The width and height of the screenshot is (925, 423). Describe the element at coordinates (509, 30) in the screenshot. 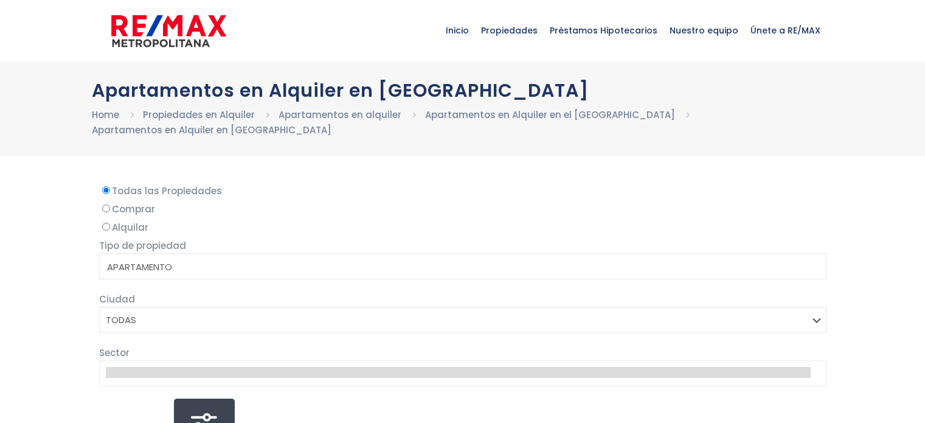

I see `span: Propiedades` at that location.